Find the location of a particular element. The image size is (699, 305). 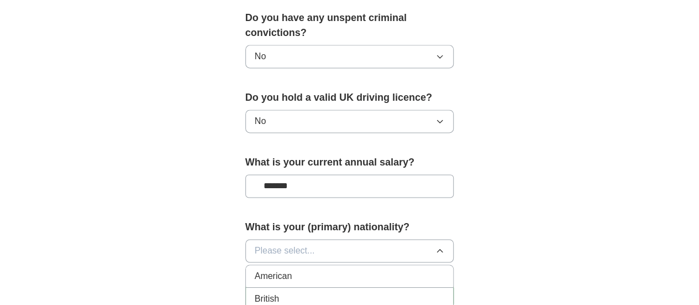

label: Do you hold a valid UK driving licence? is located at coordinates (350, 97).